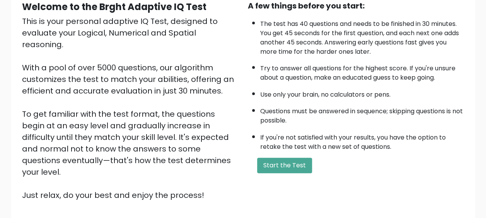  Describe the element at coordinates (362, 36) in the screenshot. I see `li: The test has 40 questions and needs to be finished in 30 minutes. You get 45 seconds for the firs...` at that location.